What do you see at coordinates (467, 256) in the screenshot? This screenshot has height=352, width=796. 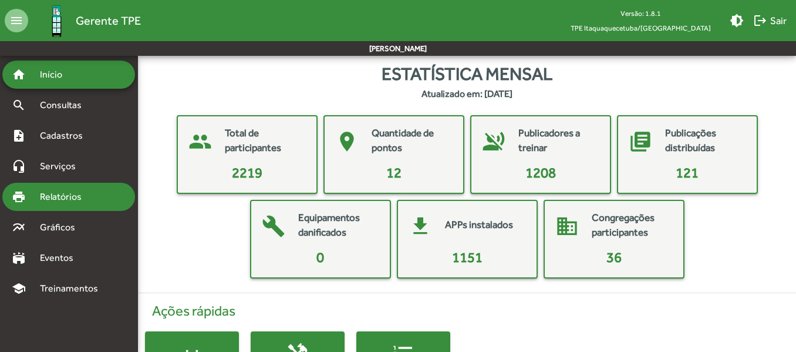 I see `span: 1151` at bounding box center [467, 256].